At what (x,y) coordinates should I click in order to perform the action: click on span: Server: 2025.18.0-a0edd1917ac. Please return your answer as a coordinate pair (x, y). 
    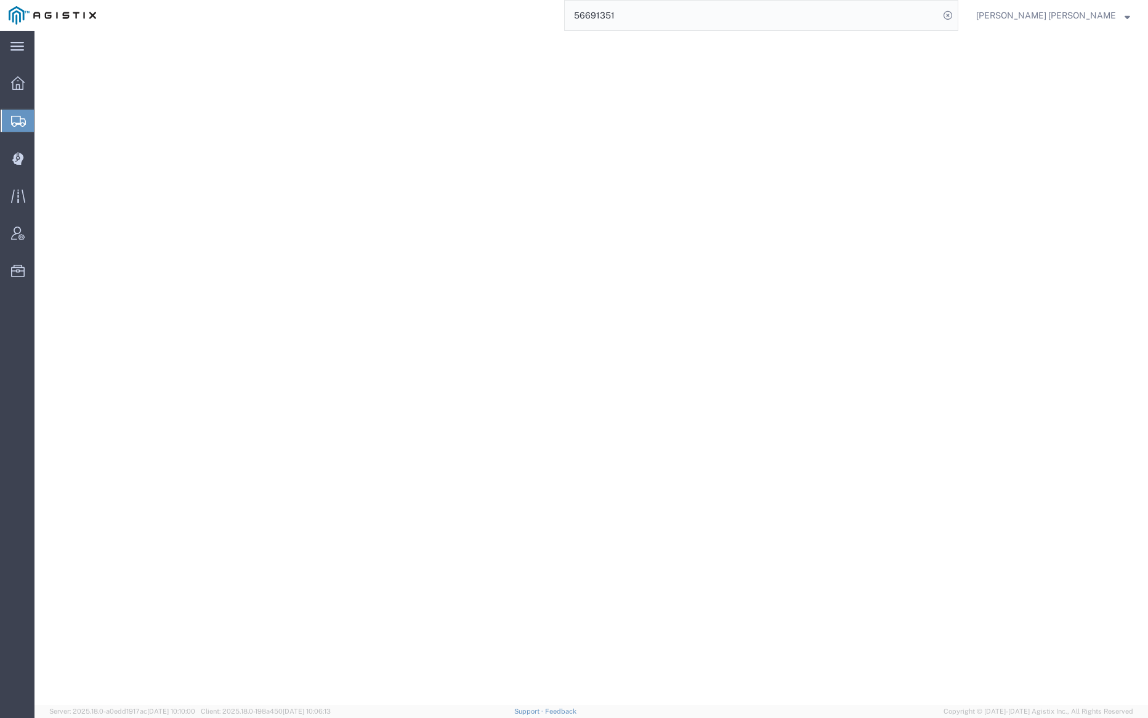
    Looking at the image, I should click on (122, 711).